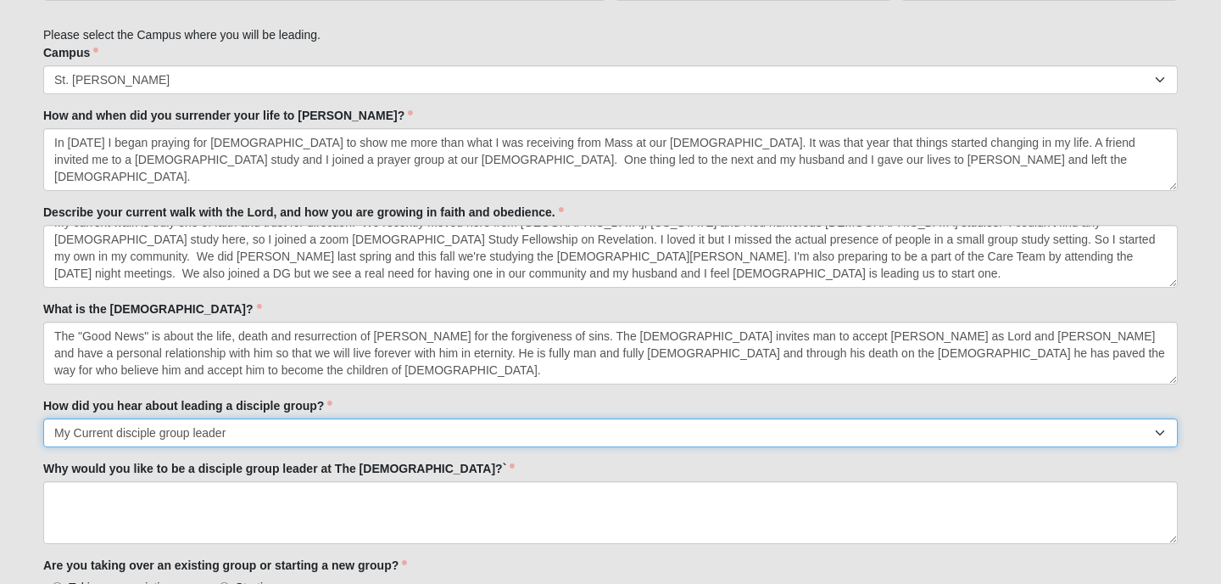 This screenshot has height=584, width=1221. What do you see at coordinates (70, 53) in the screenshot?
I see `label: Campus` at bounding box center [70, 53].